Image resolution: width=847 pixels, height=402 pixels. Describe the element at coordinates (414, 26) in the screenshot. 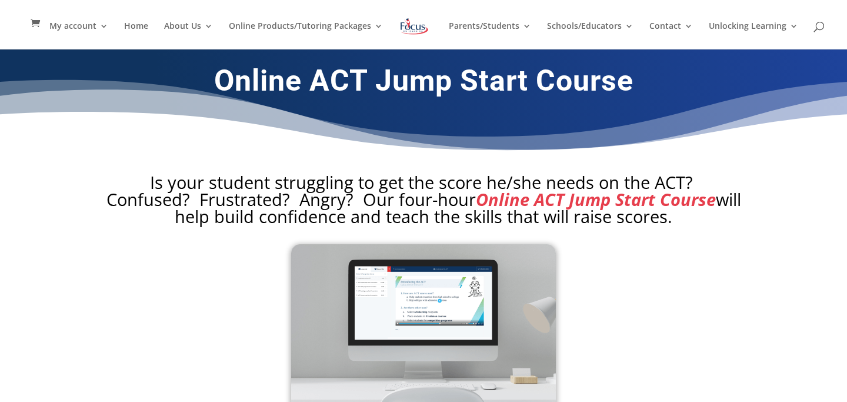

I see `img: Focus on Learning` at that location.